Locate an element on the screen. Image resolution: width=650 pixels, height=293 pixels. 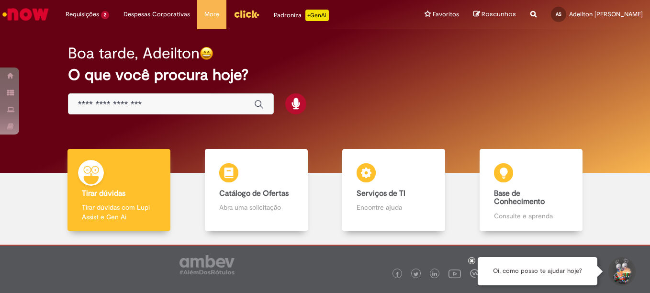
b: Serviços de TI is located at coordinates (381, 193).